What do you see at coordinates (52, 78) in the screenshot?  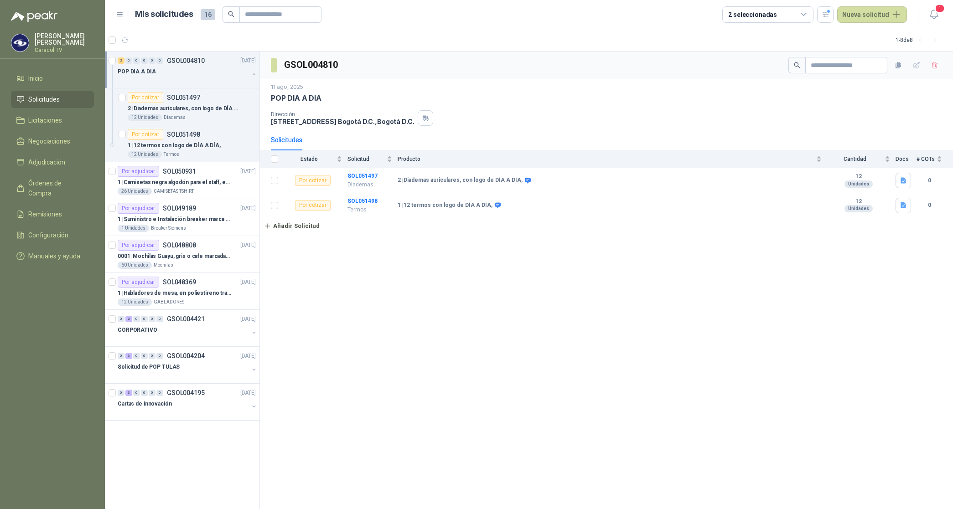 I see `a: Inicio` at bounding box center [52, 78].